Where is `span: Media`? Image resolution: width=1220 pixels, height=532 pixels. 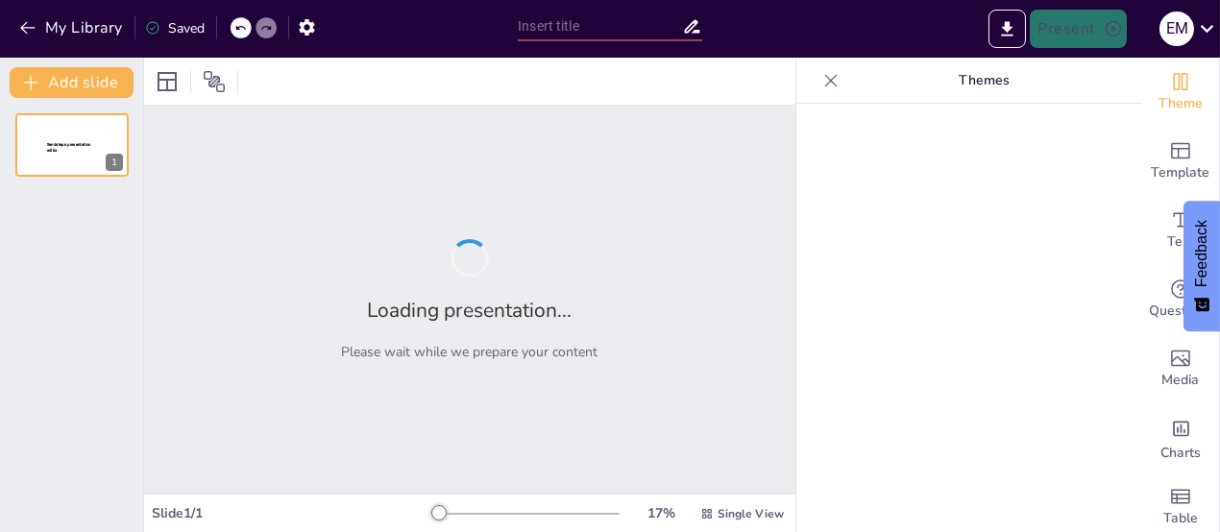
span: Media is located at coordinates (1180, 380).